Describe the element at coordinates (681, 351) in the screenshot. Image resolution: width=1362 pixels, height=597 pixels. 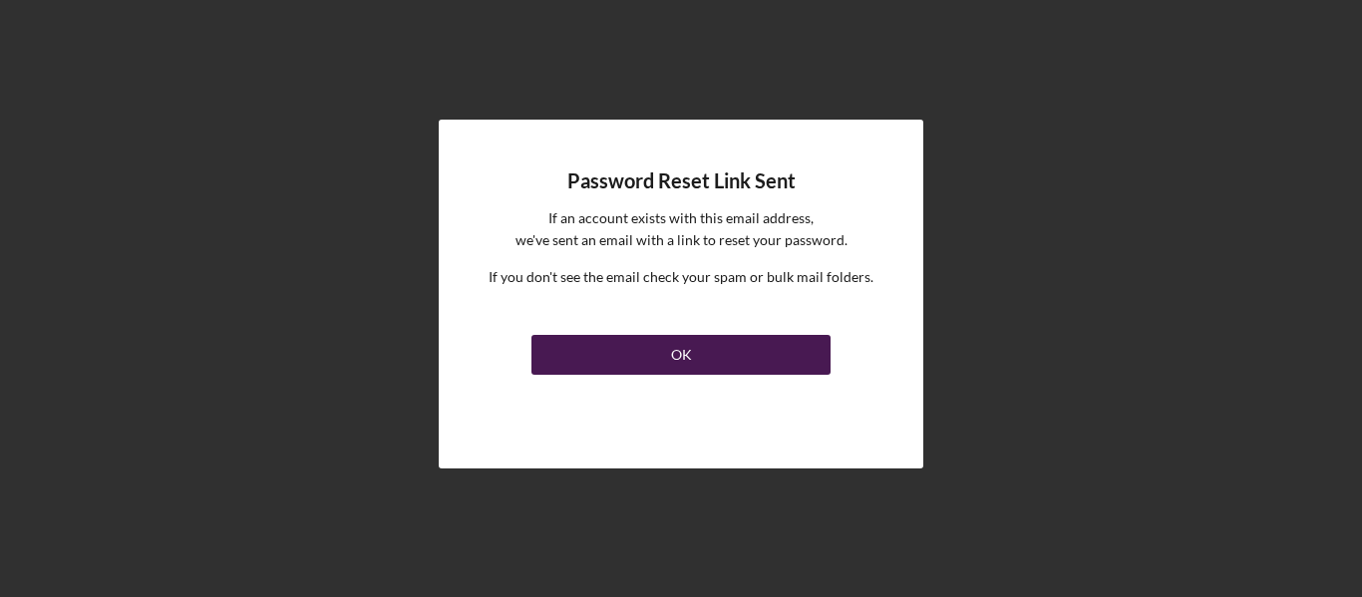
I see `a: OK` at that location.